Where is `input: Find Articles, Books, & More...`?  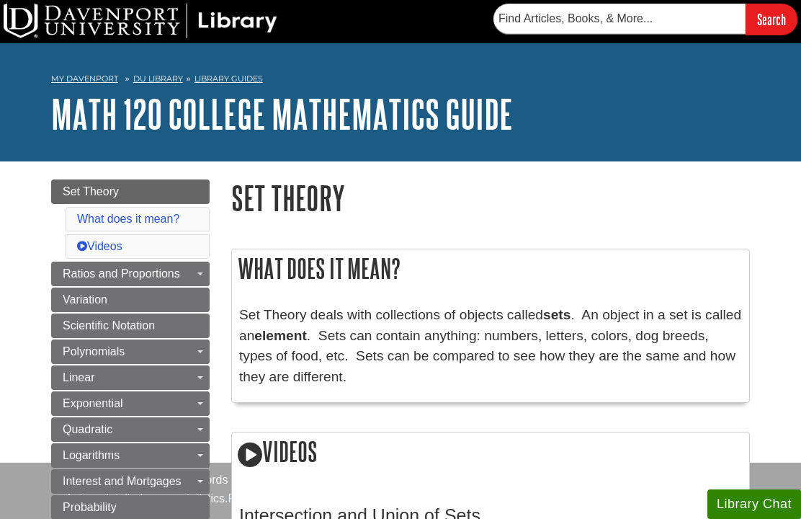 input: Find Articles, Books, & More... is located at coordinates (620, 19).